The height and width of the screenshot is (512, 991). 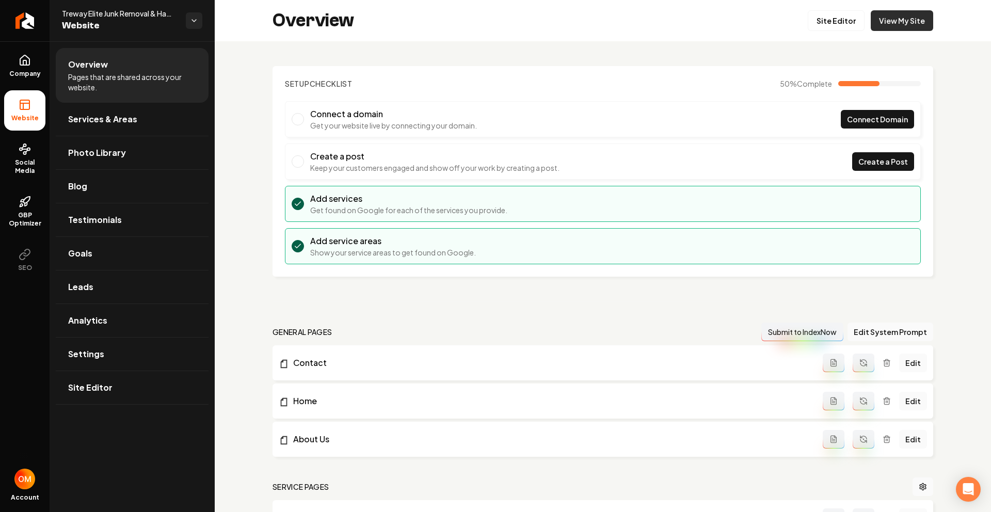 I want to click on span: Create a Post, so click(x=883, y=162).